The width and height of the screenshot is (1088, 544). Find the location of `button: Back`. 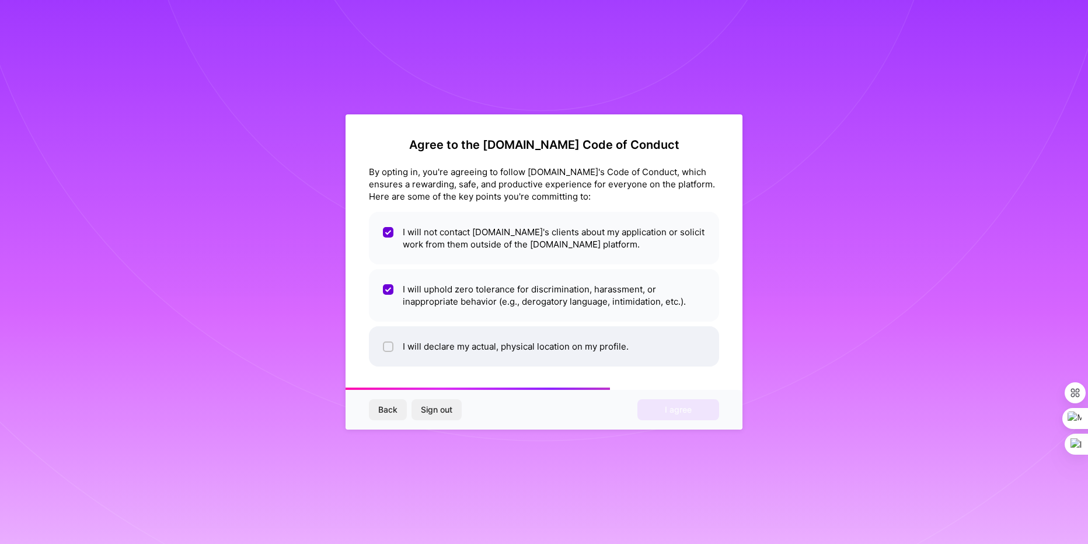

button: Back is located at coordinates (387, 410).